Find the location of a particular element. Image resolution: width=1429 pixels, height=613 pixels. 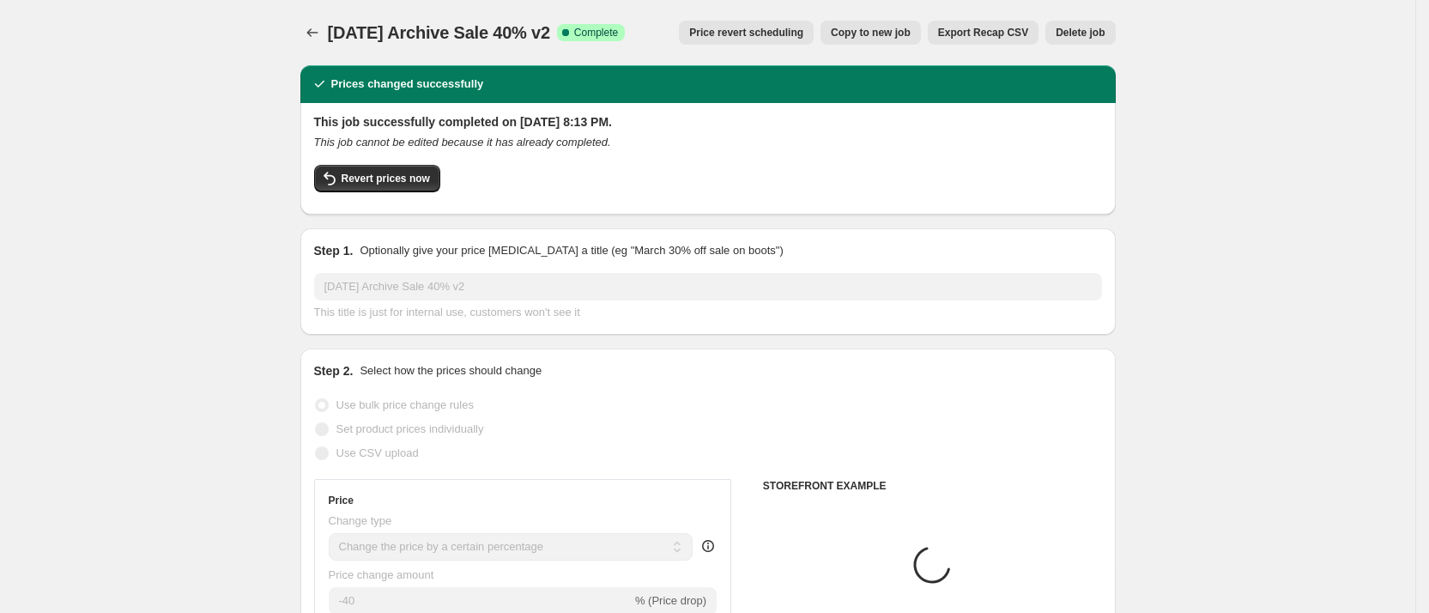

h3: Price is located at coordinates (341, 500).